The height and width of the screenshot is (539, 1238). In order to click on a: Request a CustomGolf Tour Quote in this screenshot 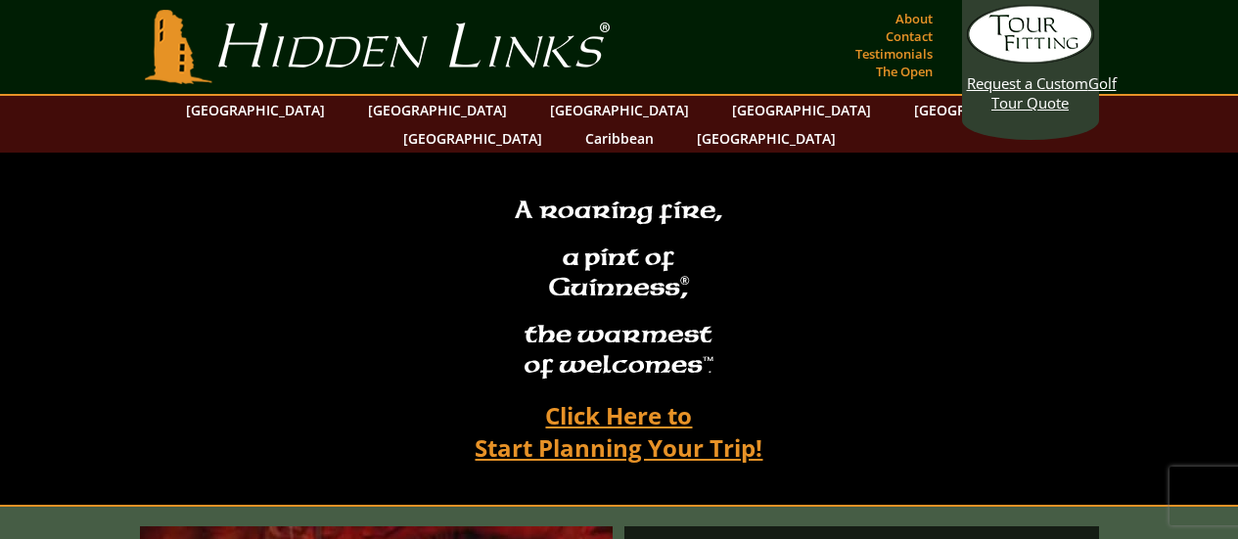, I will do `click(1030, 59)`.